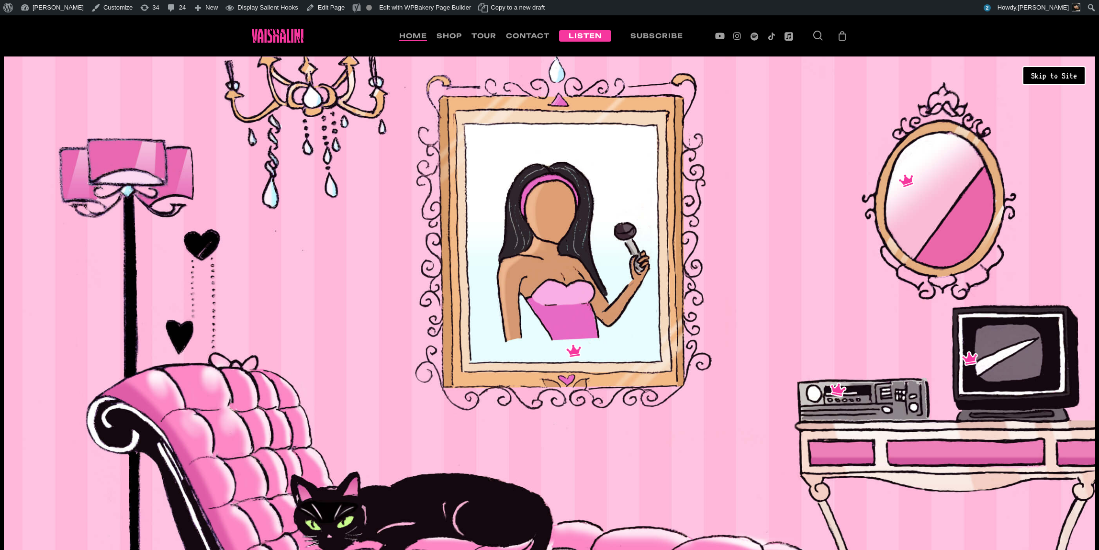 The width and height of the screenshot is (1099, 550). What do you see at coordinates (484, 35) in the screenshot?
I see `span: tour` at bounding box center [484, 35].